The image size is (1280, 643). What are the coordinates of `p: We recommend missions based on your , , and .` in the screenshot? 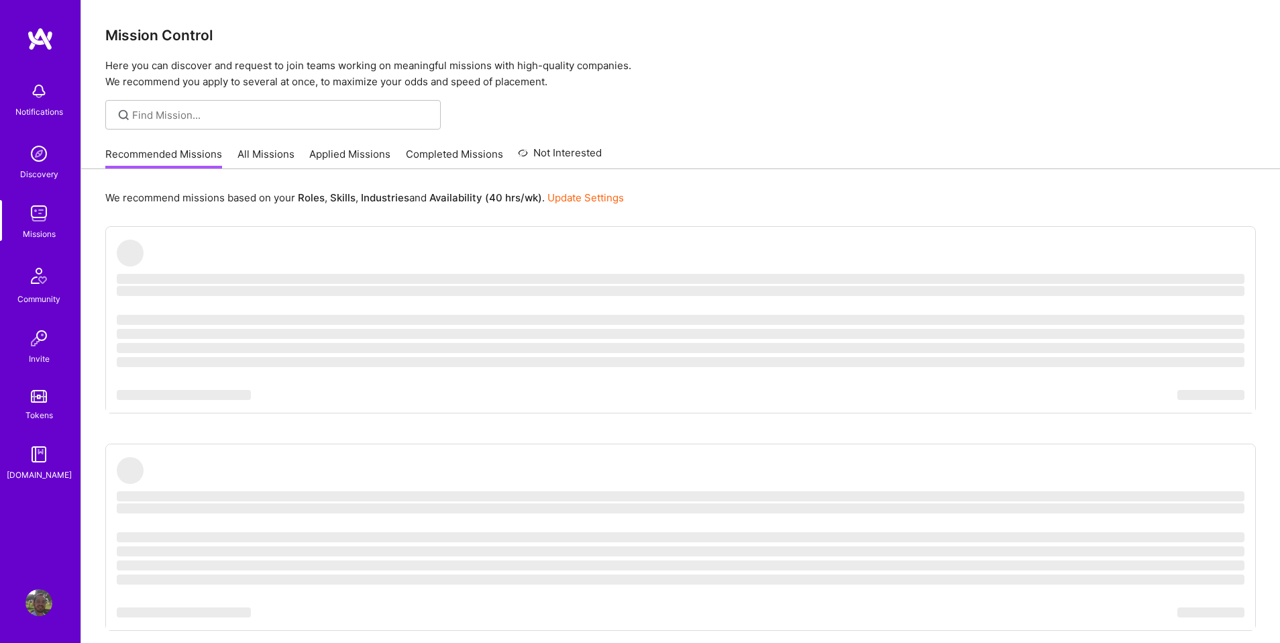 It's located at (364, 197).